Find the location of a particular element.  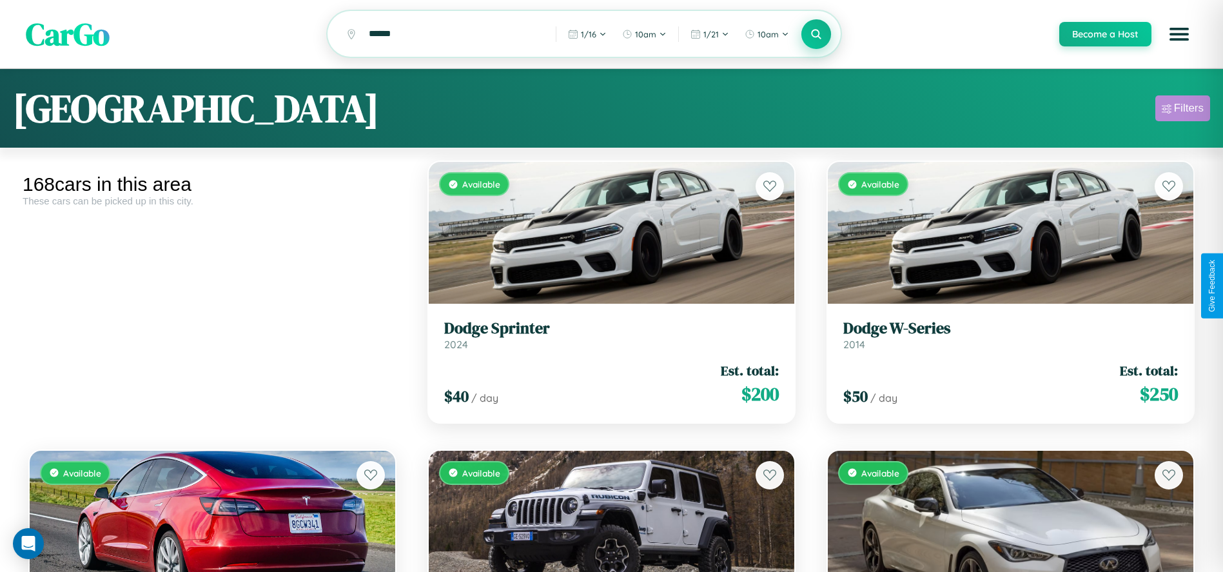

span: 2014 is located at coordinates (854, 344).